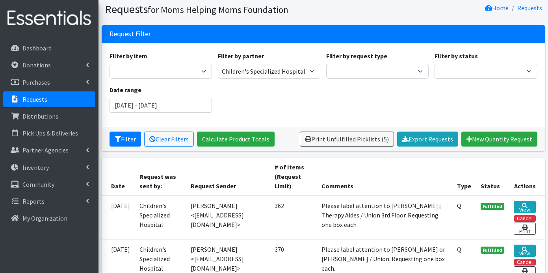 This screenshot has height=273, width=548. What do you see at coordinates (160, 218) in the screenshot?
I see `td: Children's Specialized Hospital` at bounding box center [160, 218].